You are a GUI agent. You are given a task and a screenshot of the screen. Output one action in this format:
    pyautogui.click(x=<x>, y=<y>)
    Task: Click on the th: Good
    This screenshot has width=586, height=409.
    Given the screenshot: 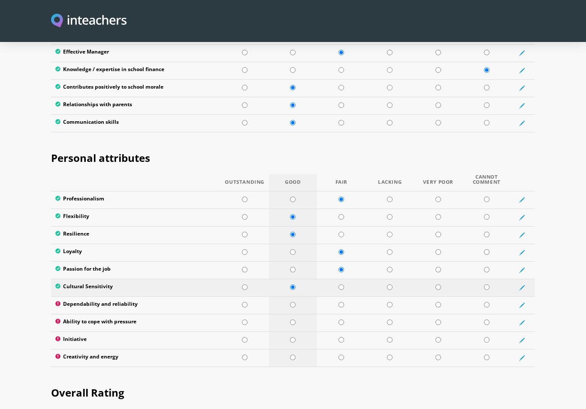 What is the action you would take?
    pyautogui.click(x=293, y=183)
    